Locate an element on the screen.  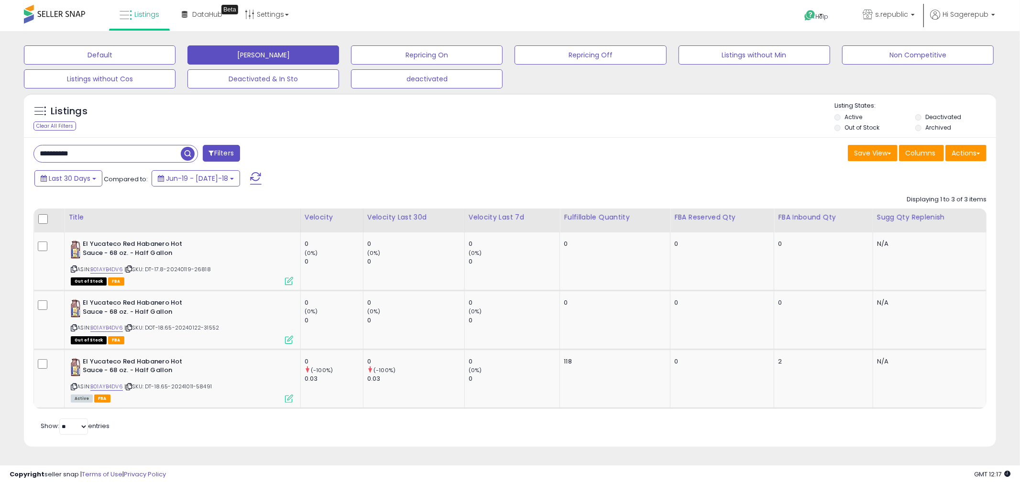
span: Show: entries is located at coordinates (75, 426).